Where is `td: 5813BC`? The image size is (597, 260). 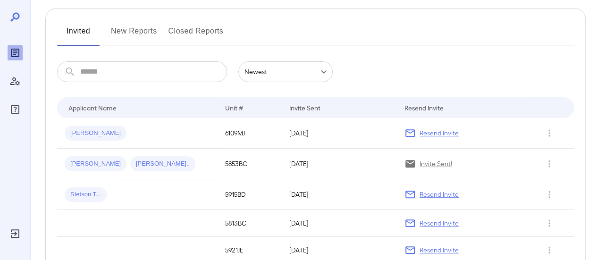
td: 5813BC is located at coordinates (250, 223).